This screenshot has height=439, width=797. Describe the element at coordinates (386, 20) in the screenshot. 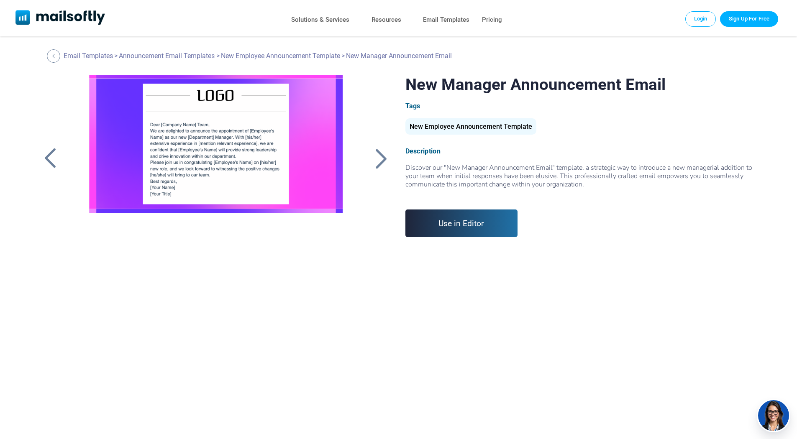

I see `a: Resources` at that location.